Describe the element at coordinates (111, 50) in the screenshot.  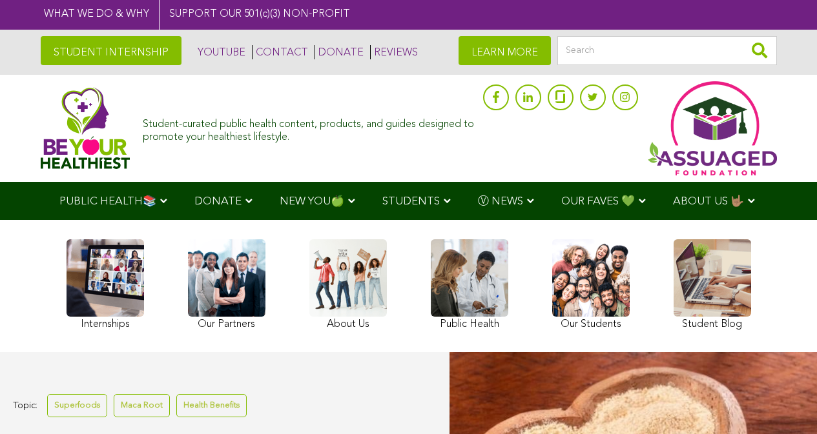
I see `a: STUDENT INTERNSHIP` at that location.